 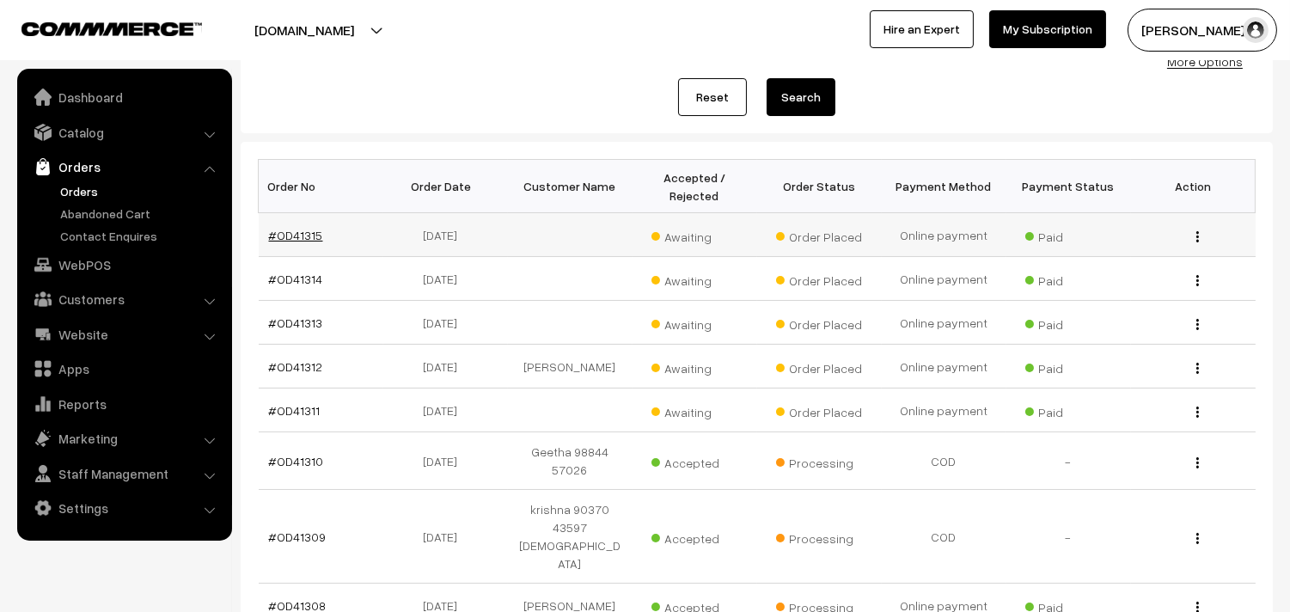 What do you see at coordinates (124, 474) in the screenshot?
I see `a: Staff Management` at bounding box center [124, 474].